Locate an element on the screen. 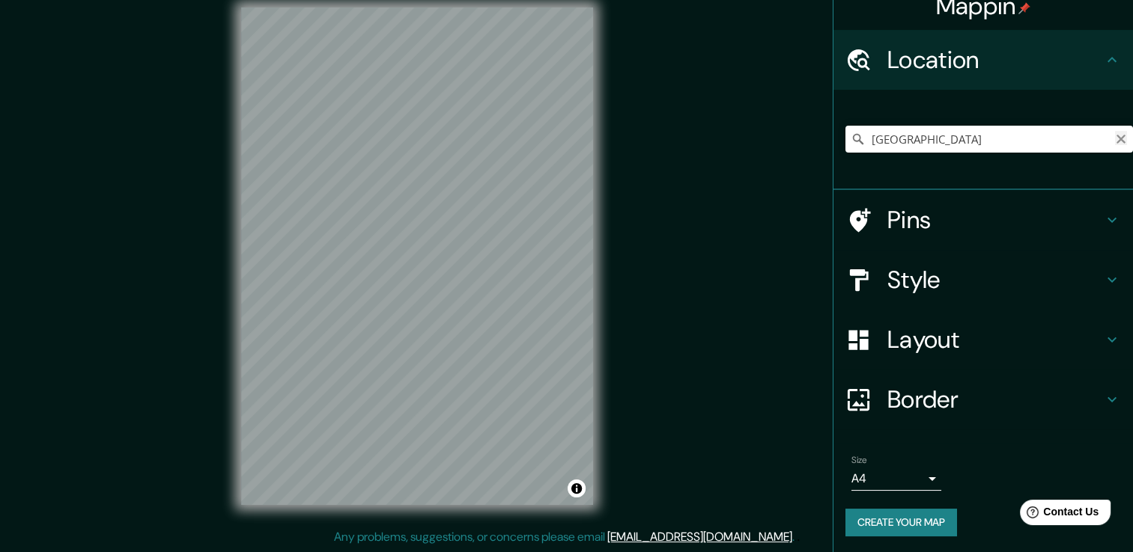 This screenshot has width=1133, height=552. h4: Style is located at coordinates (995, 280).